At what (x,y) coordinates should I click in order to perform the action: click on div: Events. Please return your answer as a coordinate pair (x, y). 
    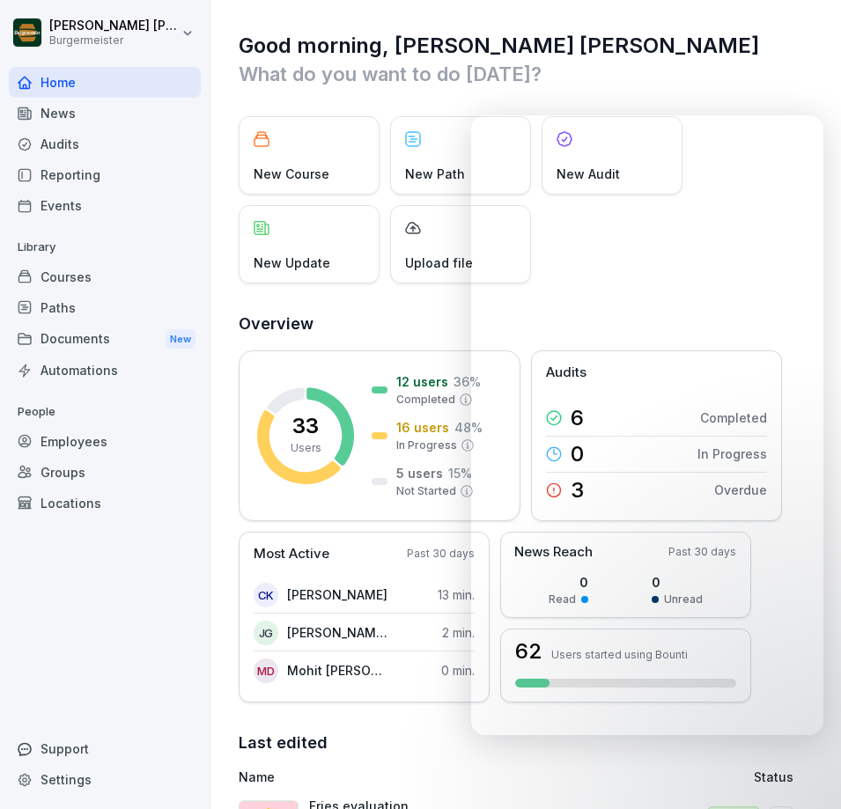
    Looking at the image, I should click on (105, 205).